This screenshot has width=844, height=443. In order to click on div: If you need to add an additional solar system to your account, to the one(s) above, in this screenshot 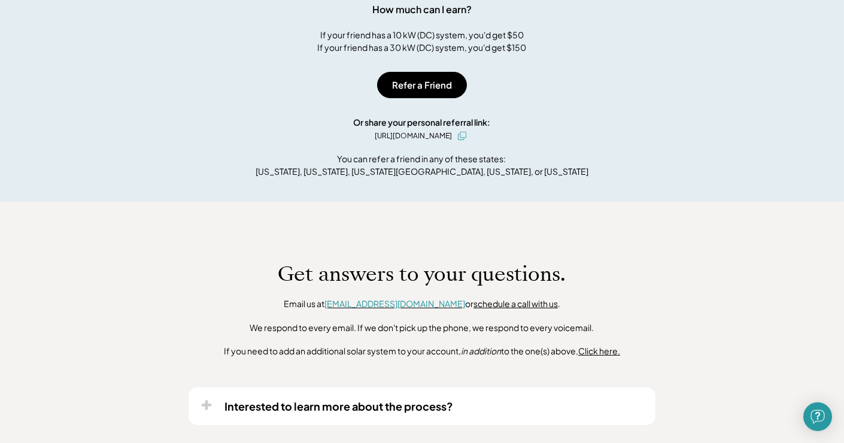, I will do `click(422, 351)`.